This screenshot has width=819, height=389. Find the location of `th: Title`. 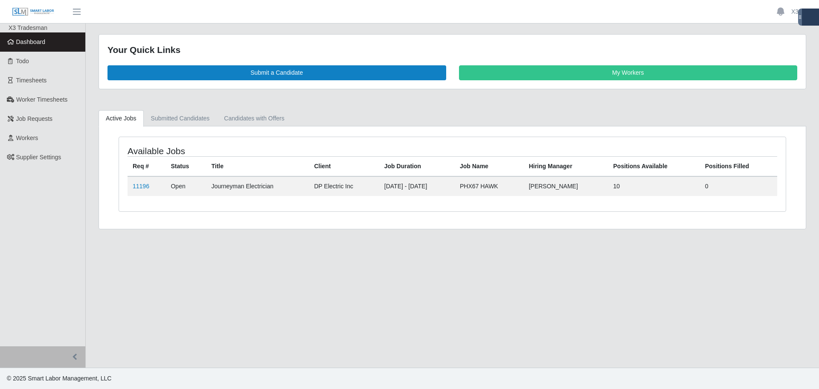

th: Title is located at coordinates (257, 166).